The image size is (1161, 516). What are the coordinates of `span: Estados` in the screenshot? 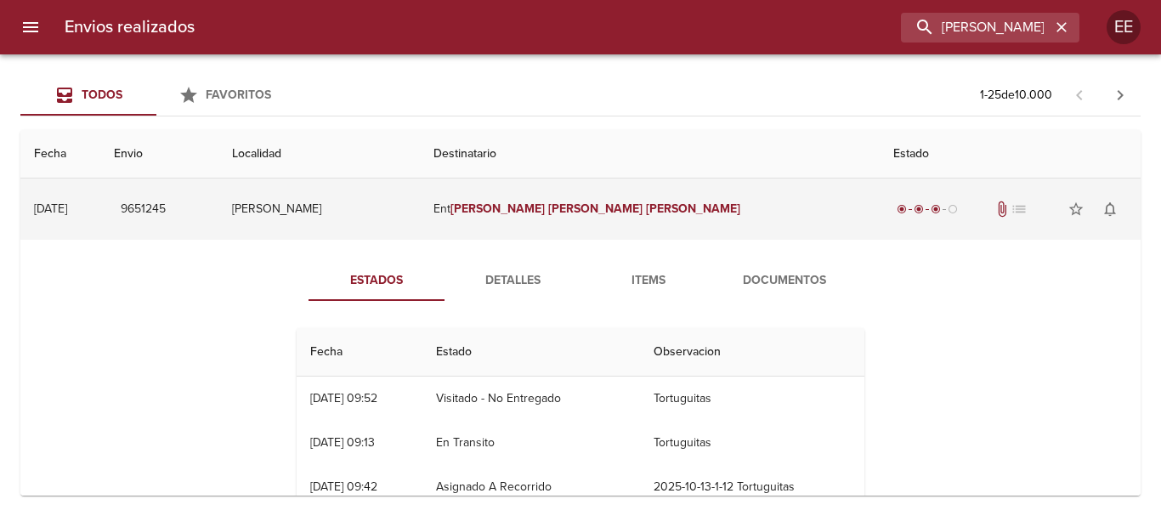 It's located at (376, 280).